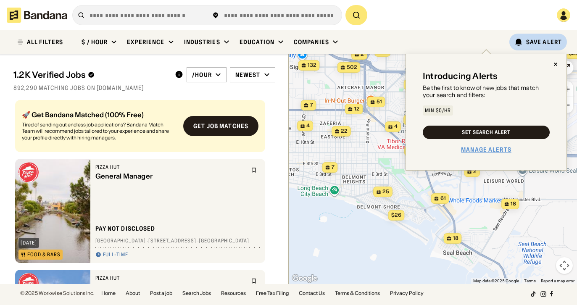 The image size is (577, 305). What do you see at coordinates (272, 293) in the screenshot?
I see `a: Free Tax Filing` at bounding box center [272, 293].